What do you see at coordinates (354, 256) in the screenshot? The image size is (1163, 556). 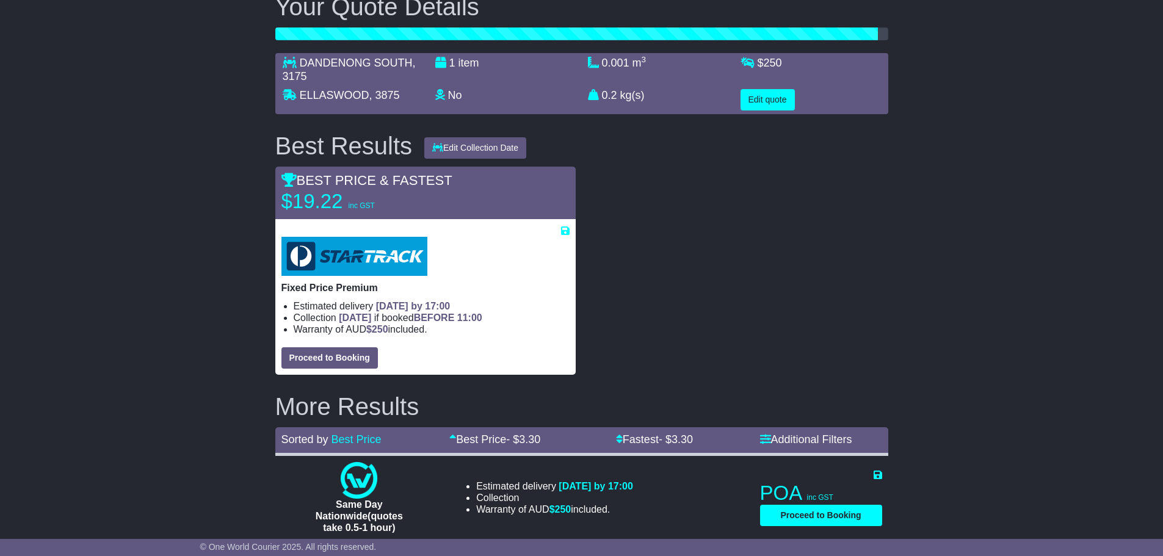 I see `img: StarTrack: Fixed Price Premium` at bounding box center [354, 256].